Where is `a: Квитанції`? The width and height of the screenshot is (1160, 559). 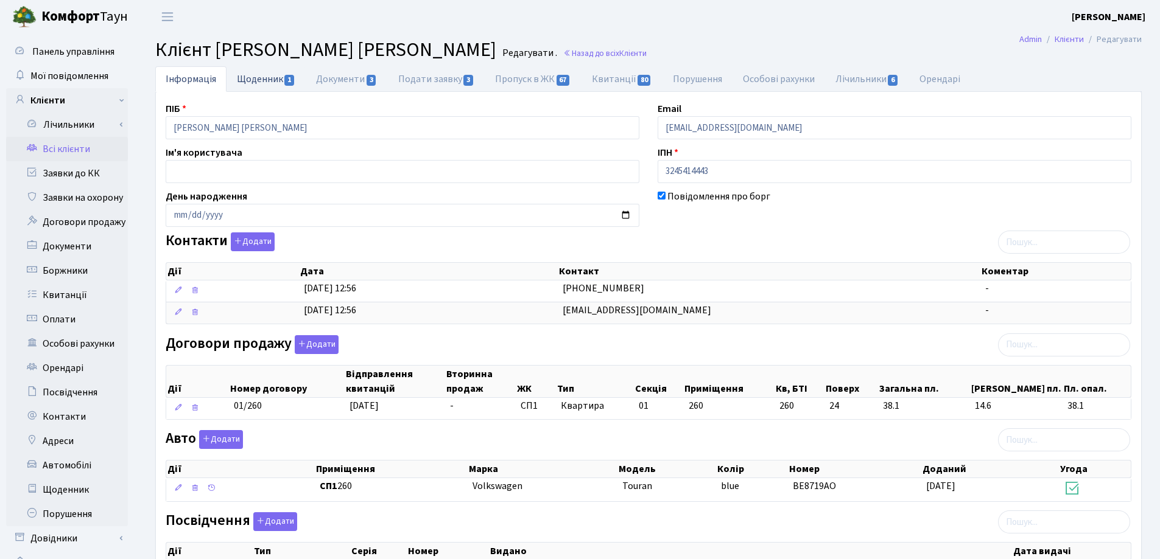 a: Квитанції is located at coordinates (621, 79).